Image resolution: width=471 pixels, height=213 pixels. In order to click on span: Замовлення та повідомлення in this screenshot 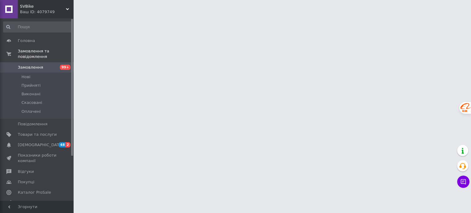, I will do `click(46, 54)`.